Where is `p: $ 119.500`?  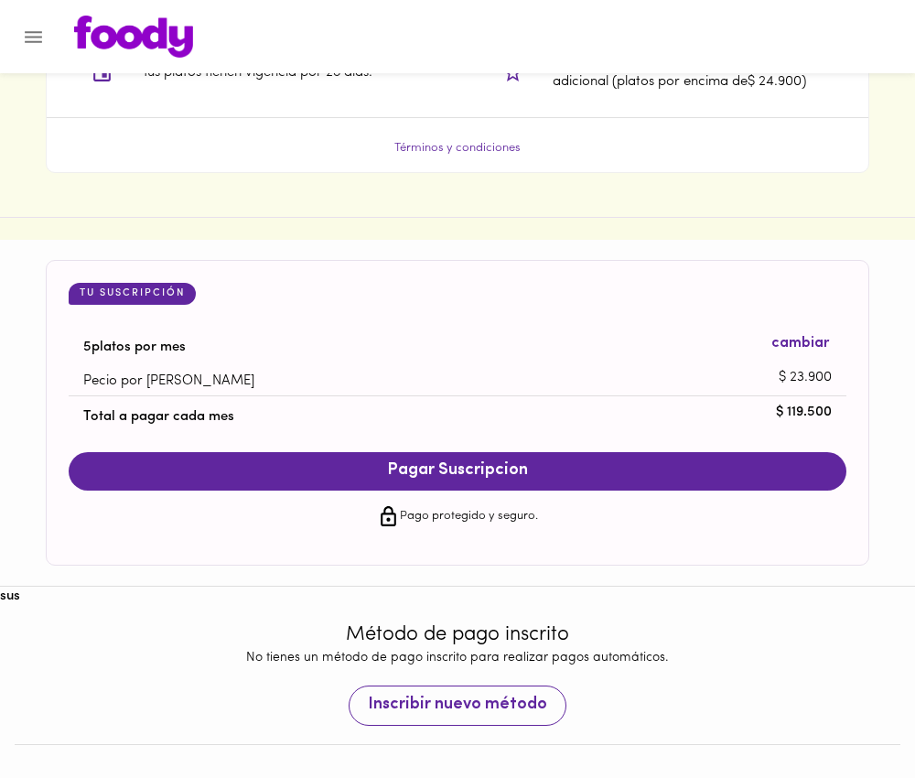
p: $ 119.500 is located at coordinates (804, 413).